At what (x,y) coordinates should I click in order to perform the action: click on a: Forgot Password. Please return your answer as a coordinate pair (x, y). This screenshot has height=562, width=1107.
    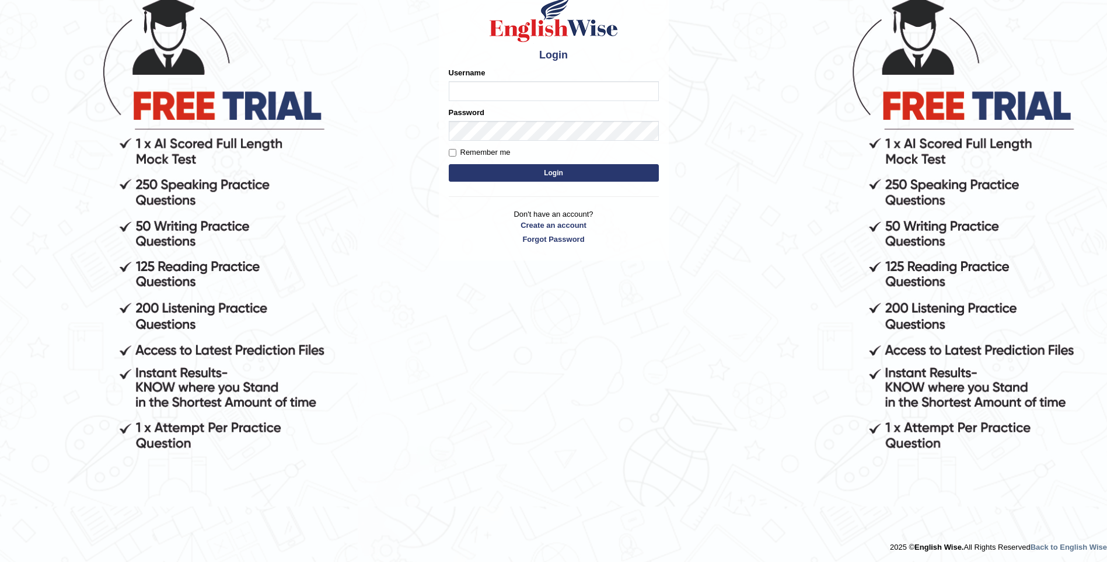
    Looking at the image, I should click on (554, 239).